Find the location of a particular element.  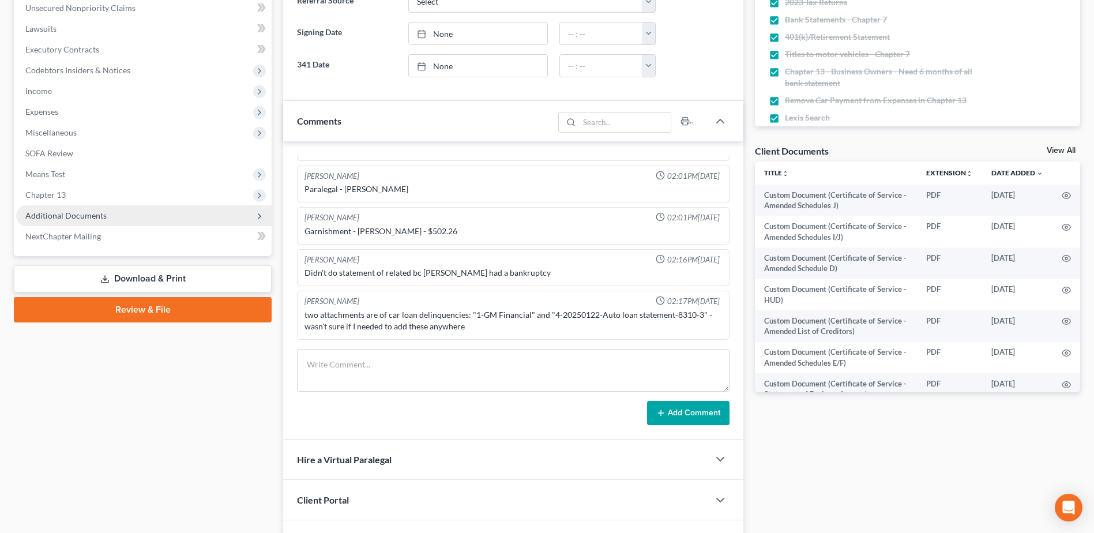

span: Lexis Search is located at coordinates (807, 118).